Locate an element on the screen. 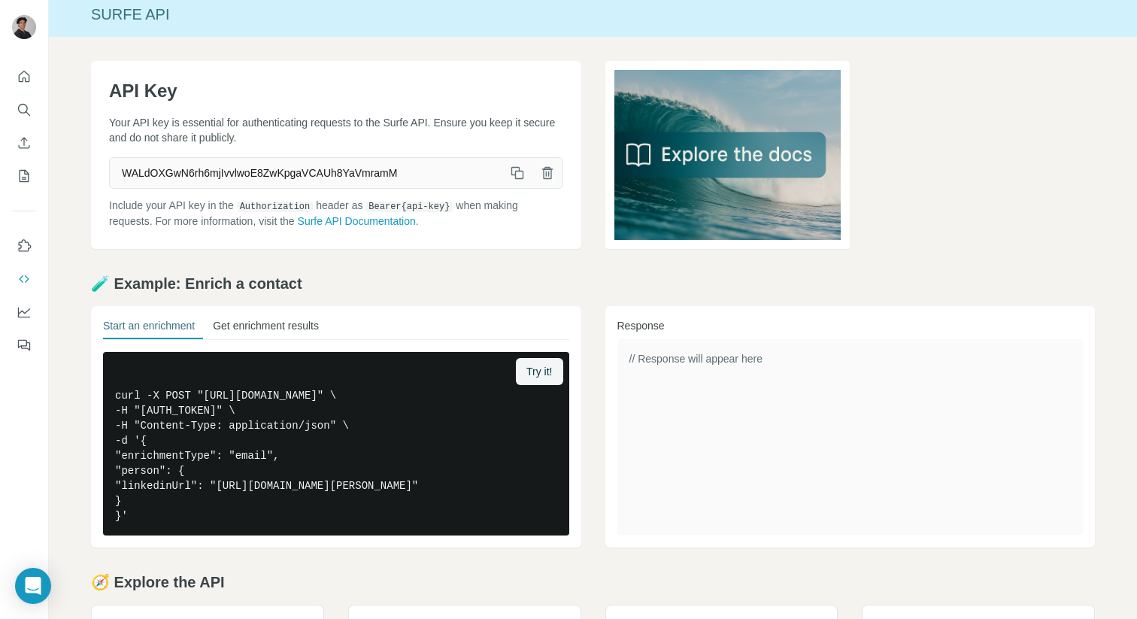 The width and height of the screenshot is (1137, 619). span: // Response will appear here is located at coordinates (696, 359).